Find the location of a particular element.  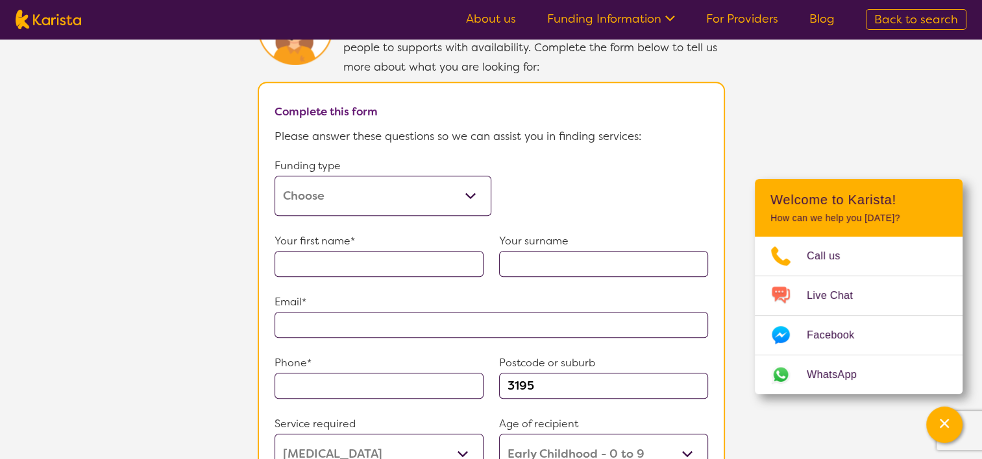

p: Service required is located at coordinates (379, 424).